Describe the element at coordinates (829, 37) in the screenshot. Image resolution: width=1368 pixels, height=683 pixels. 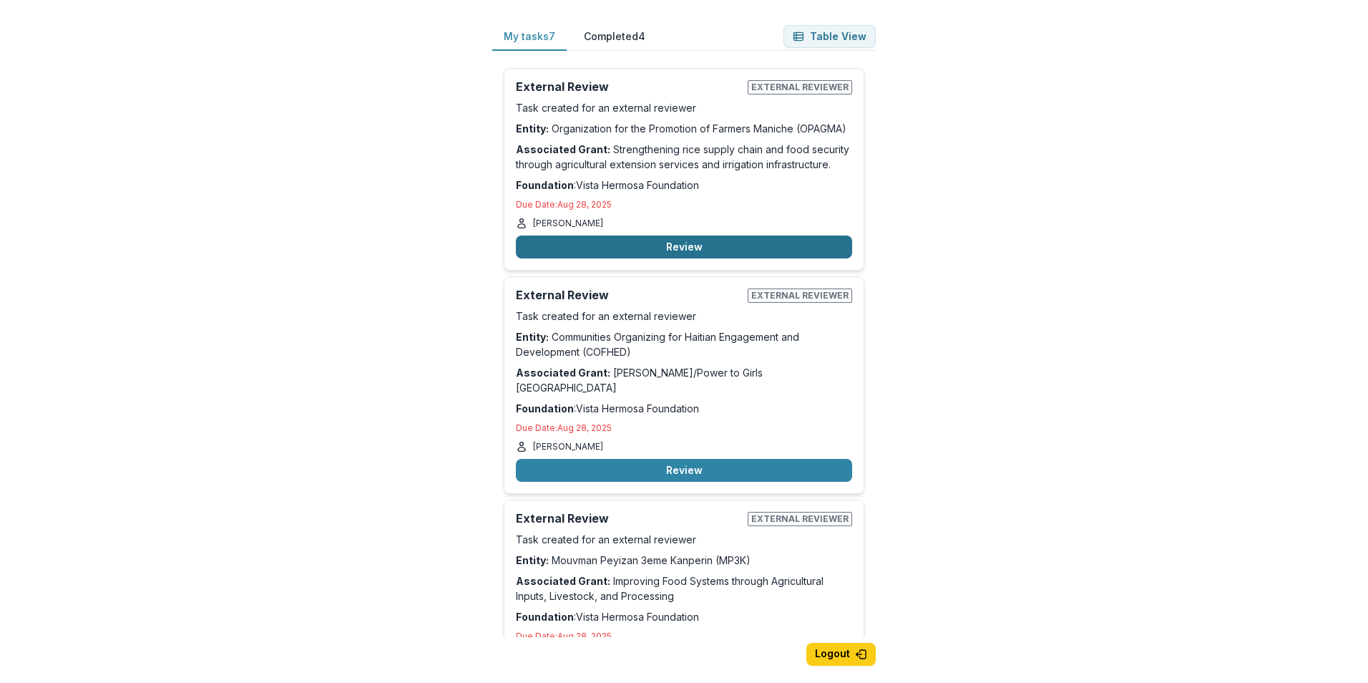
I see `button: Table View` at that location.